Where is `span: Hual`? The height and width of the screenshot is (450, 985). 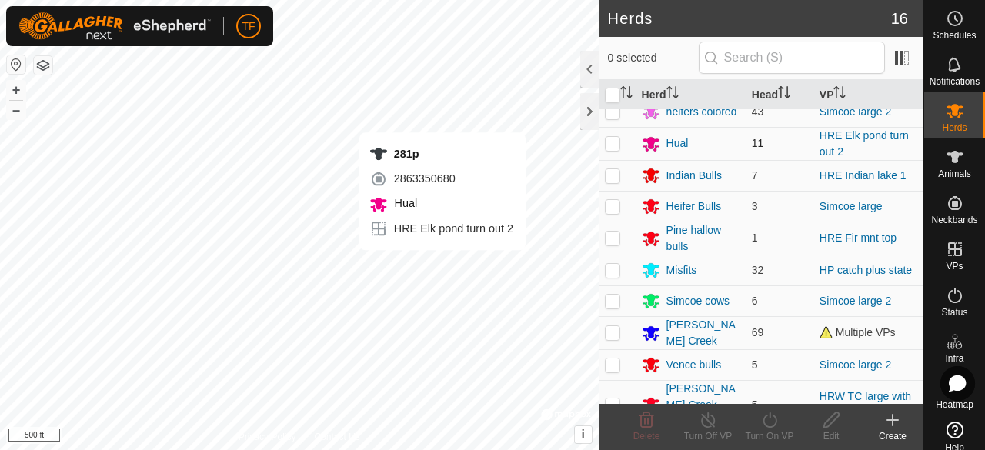 span: Hual is located at coordinates (404, 203).